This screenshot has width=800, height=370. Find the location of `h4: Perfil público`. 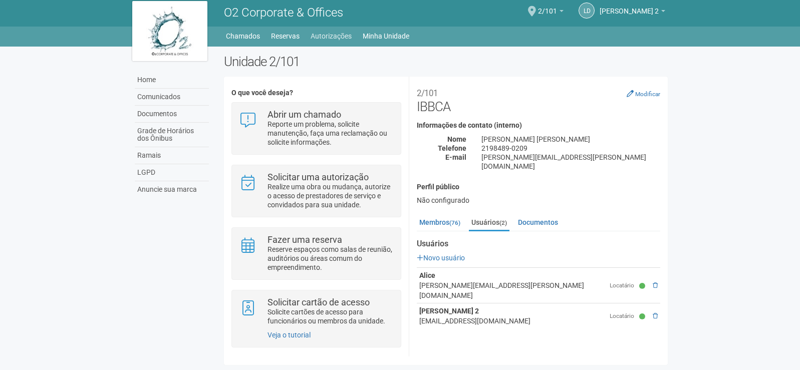

h4: Perfil público is located at coordinates (538, 187).